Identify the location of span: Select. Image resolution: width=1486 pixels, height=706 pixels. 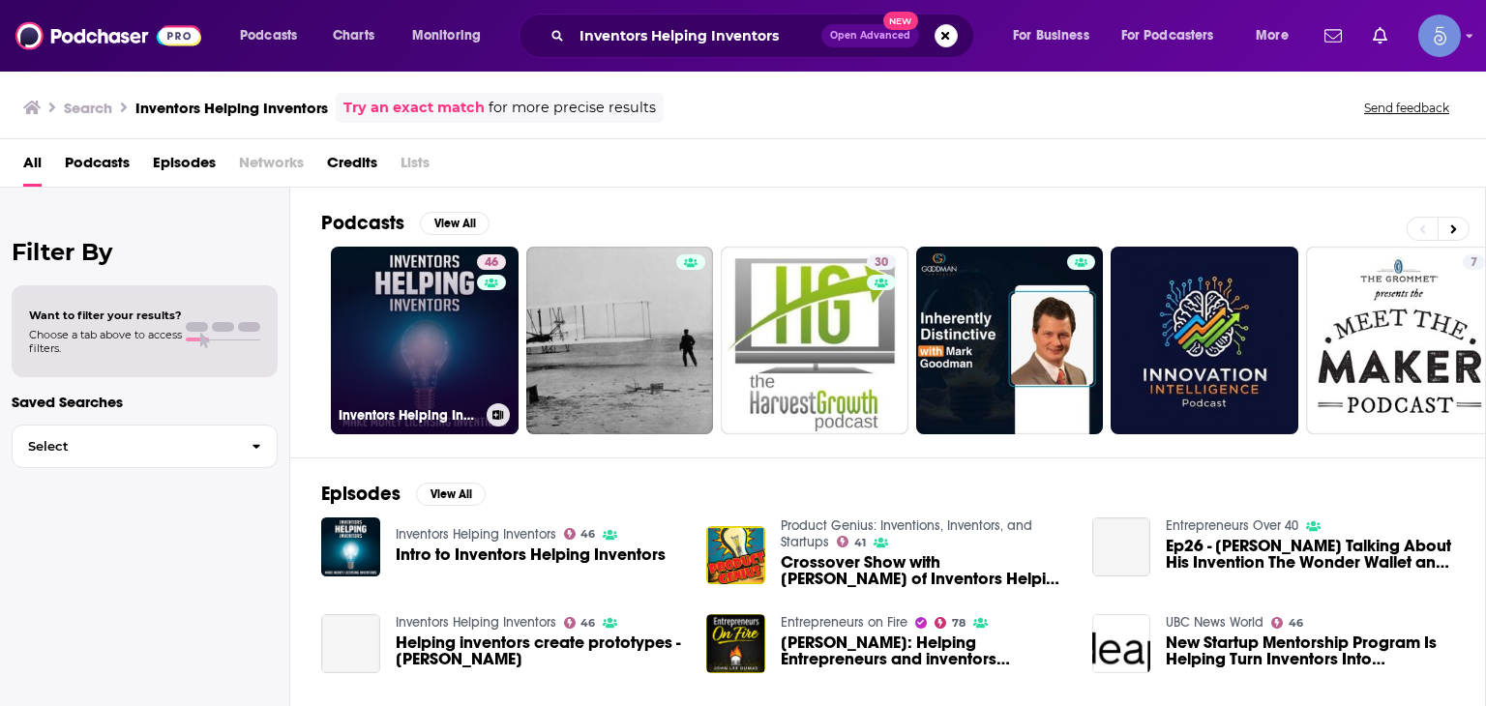
(124, 446).